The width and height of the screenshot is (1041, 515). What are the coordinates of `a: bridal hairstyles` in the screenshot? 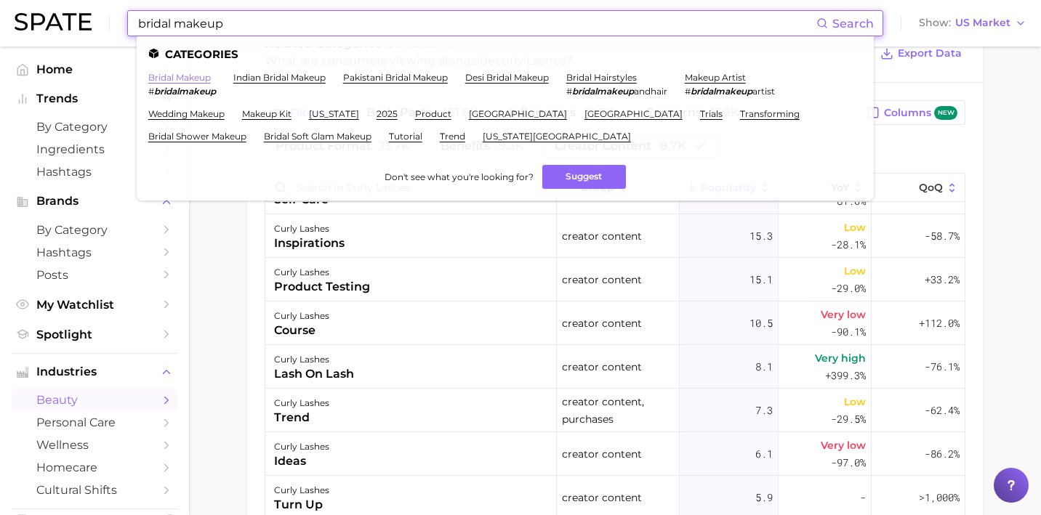 It's located at (601, 77).